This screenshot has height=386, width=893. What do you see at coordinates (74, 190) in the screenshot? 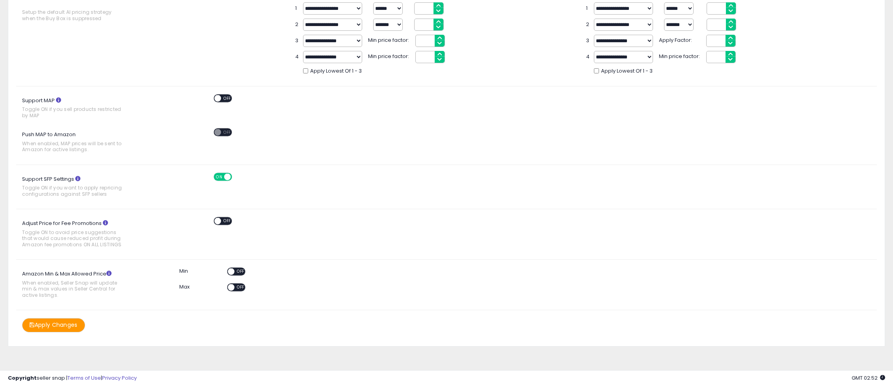
I see `span: Toggle ON if you want to apply repricing configurations against SFP sellers` at bounding box center [74, 190].